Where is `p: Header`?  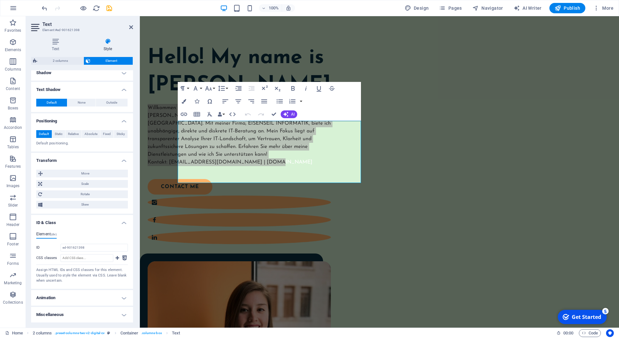
p: Header is located at coordinates (13, 225).